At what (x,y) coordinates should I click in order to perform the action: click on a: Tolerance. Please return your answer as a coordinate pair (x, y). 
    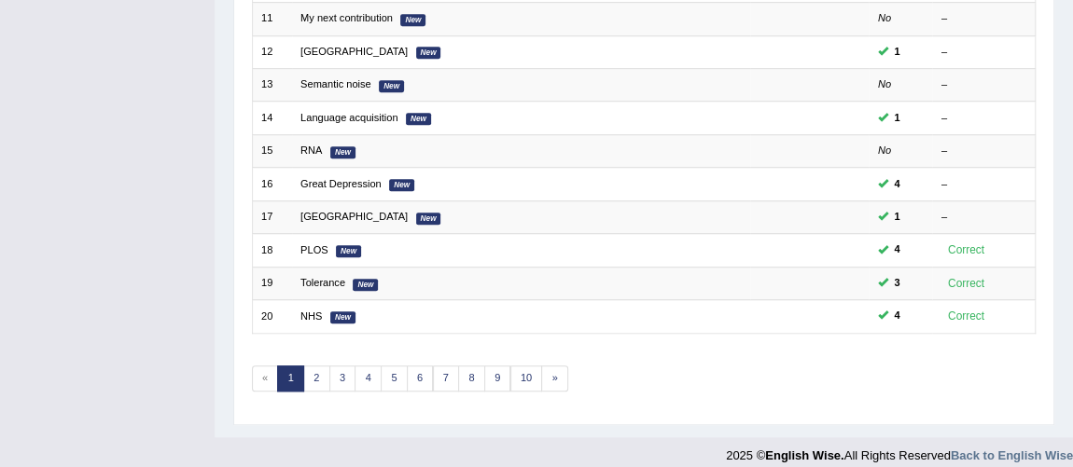
    Looking at the image, I should click on (323, 283).